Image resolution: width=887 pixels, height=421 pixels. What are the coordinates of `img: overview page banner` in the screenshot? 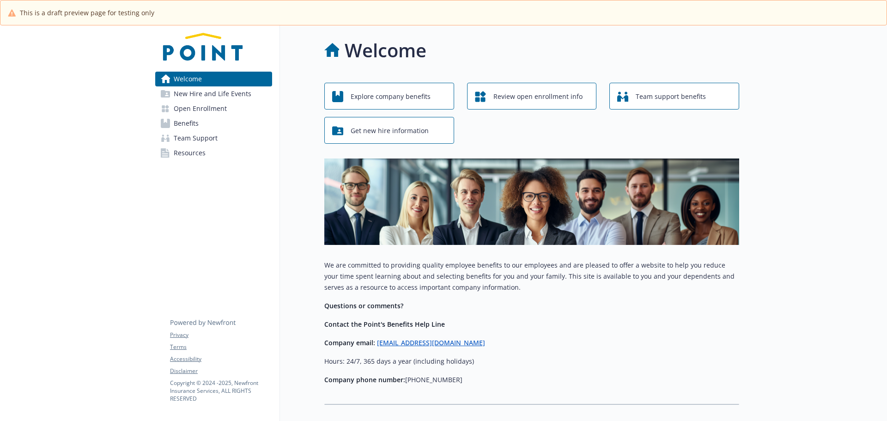 It's located at (532, 201).